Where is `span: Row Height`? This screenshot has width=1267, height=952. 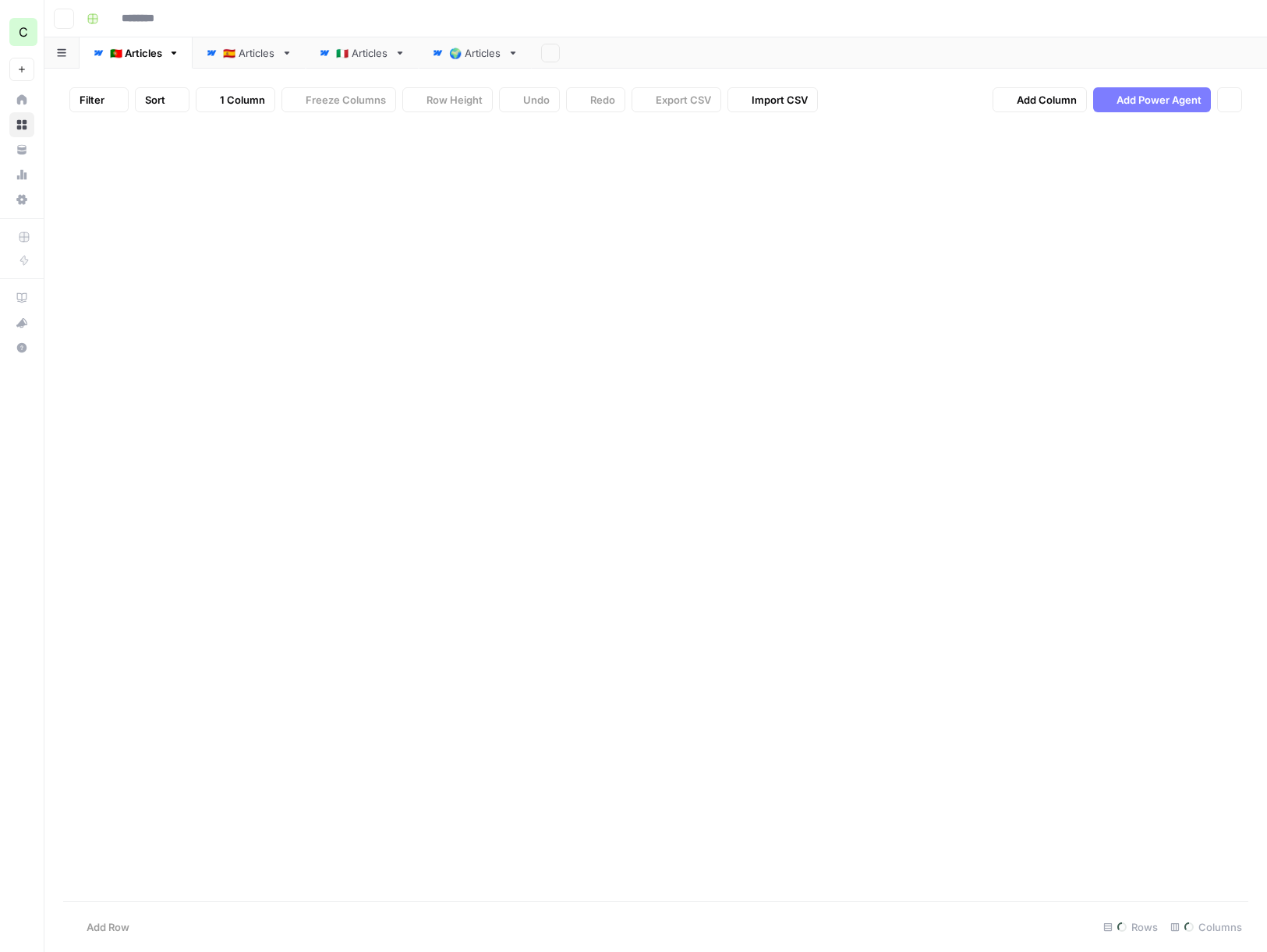 span: Row Height is located at coordinates (454, 99).